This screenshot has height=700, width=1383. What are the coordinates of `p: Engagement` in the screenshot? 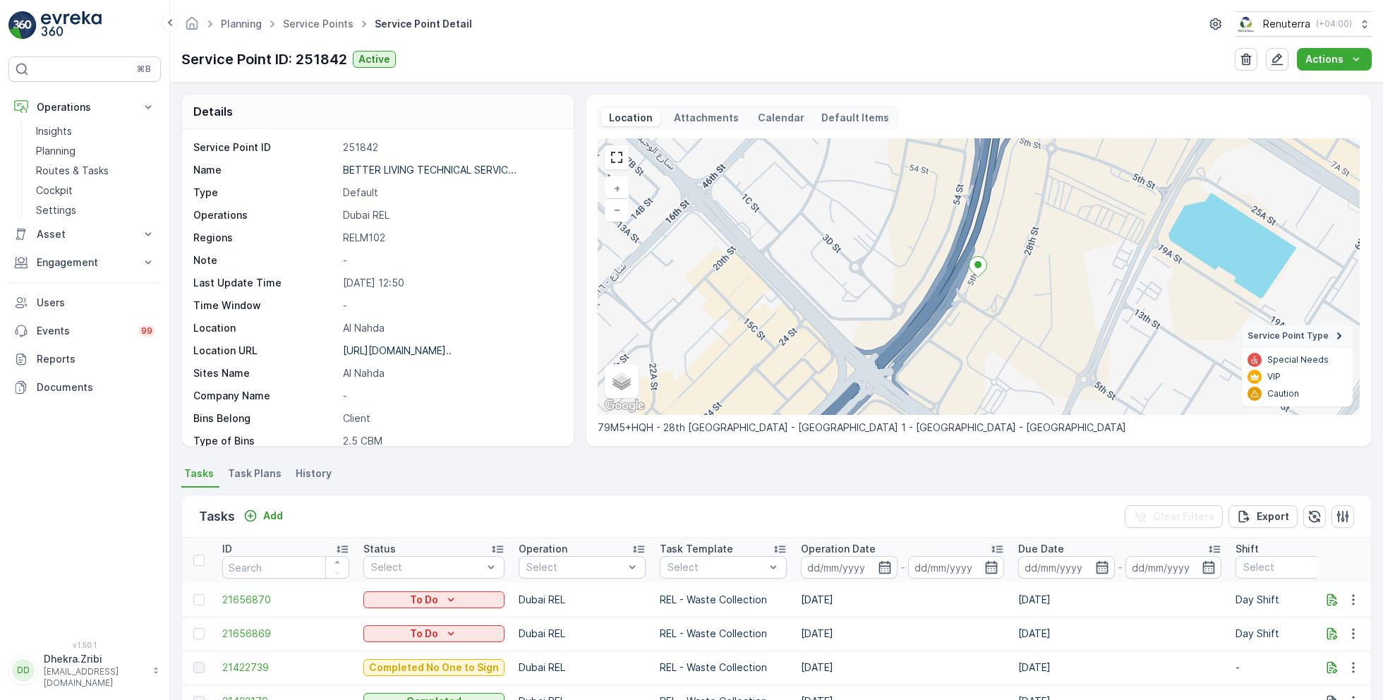 It's located at (85, 263).